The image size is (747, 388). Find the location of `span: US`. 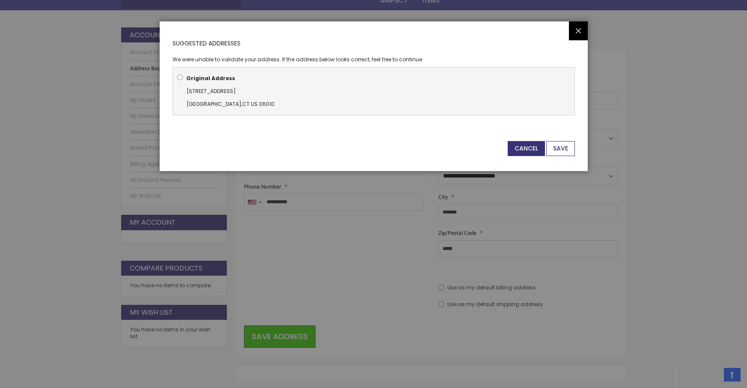

span: US is located at coordinates (254, 104).